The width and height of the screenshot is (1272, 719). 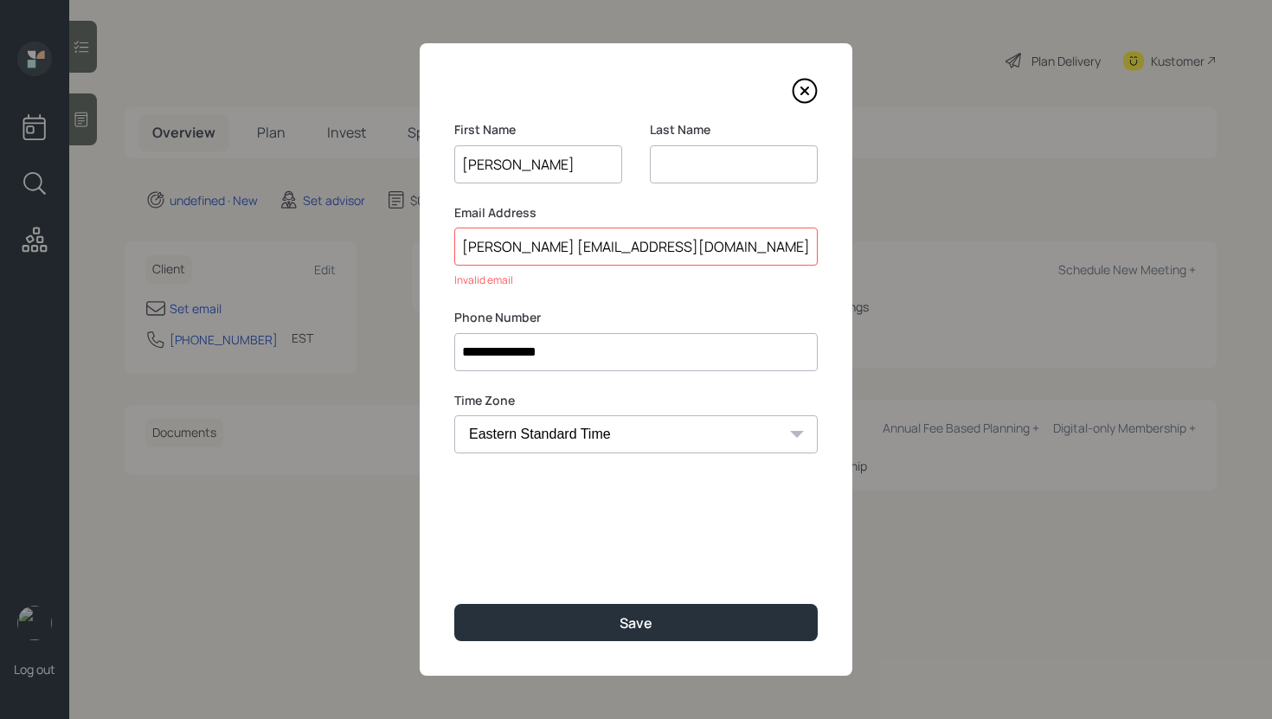 What do you see at coordinates (636, 623) in the screenshot?
I see `div: Save` at bounding box center [636, 623].